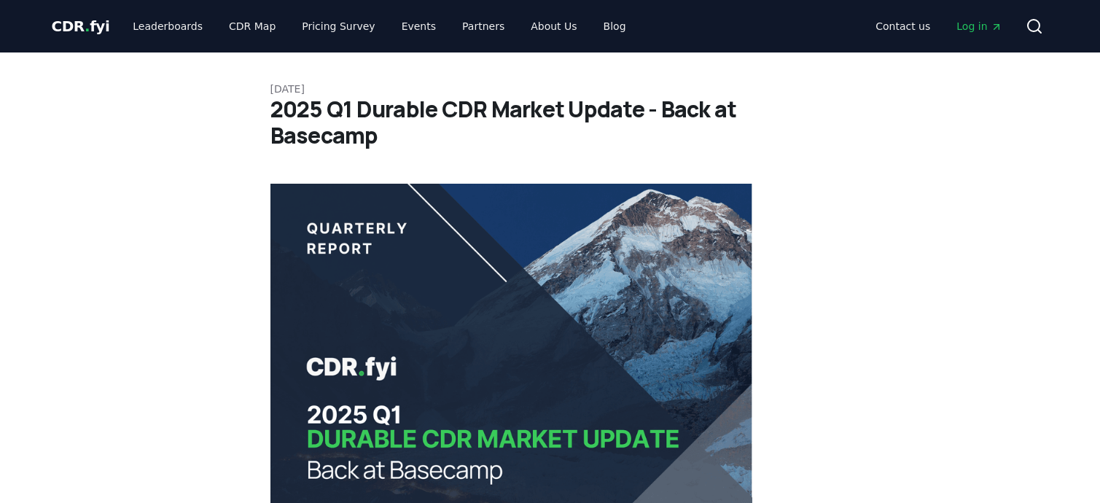 The image size is (1100, 503). Describe the element at coordinates (81, 26) in the screenshot. I see `span: CDR fyi` at that location.